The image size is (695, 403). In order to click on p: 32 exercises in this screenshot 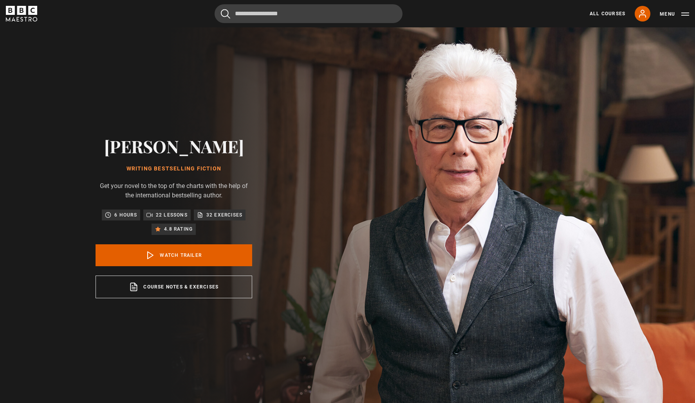, I will do `click(224, 215)`.